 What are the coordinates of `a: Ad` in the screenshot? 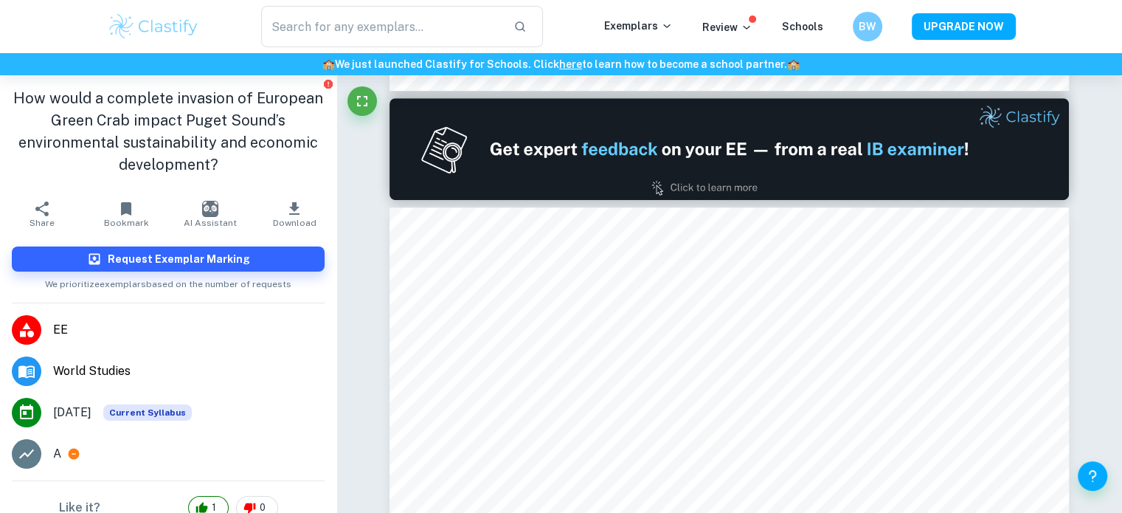 It's located at (729, 149).